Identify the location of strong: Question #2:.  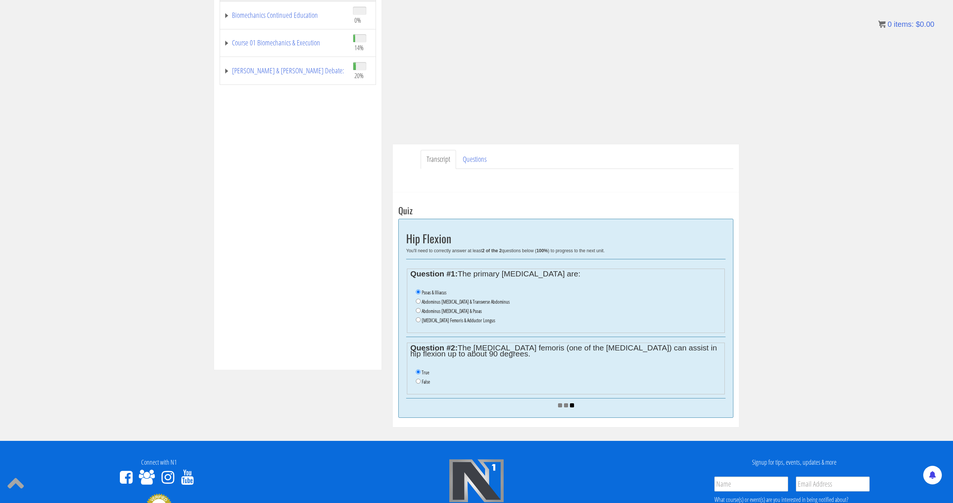
(434, 348).